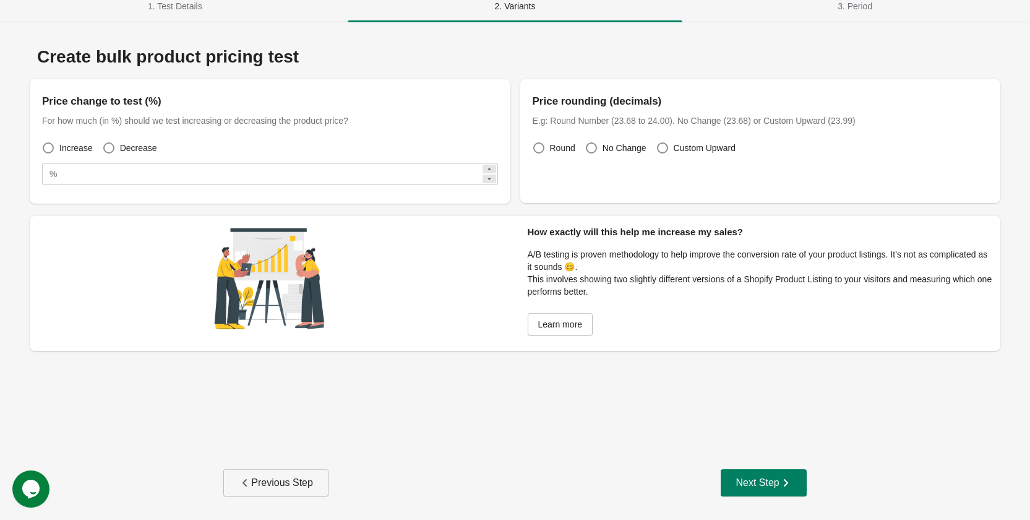 Image resolution: width=1030 pixels, height=520 pixels. I want to click on button: Previous Step, so click(276, 483).